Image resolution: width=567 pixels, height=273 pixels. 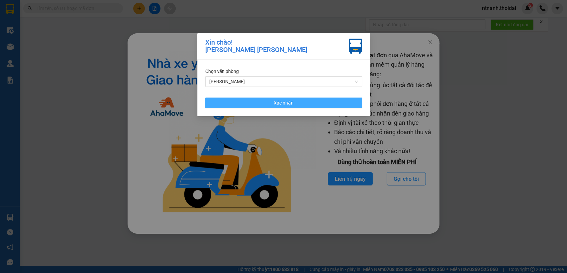 I want to click on div: Chọn văn phòng, so click(x=284, y=71).